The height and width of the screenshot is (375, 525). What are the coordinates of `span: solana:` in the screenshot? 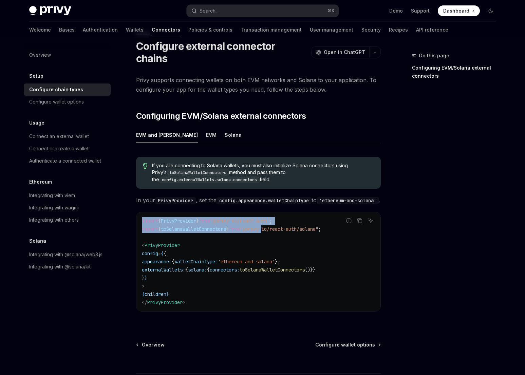 It's located at (197, 270).